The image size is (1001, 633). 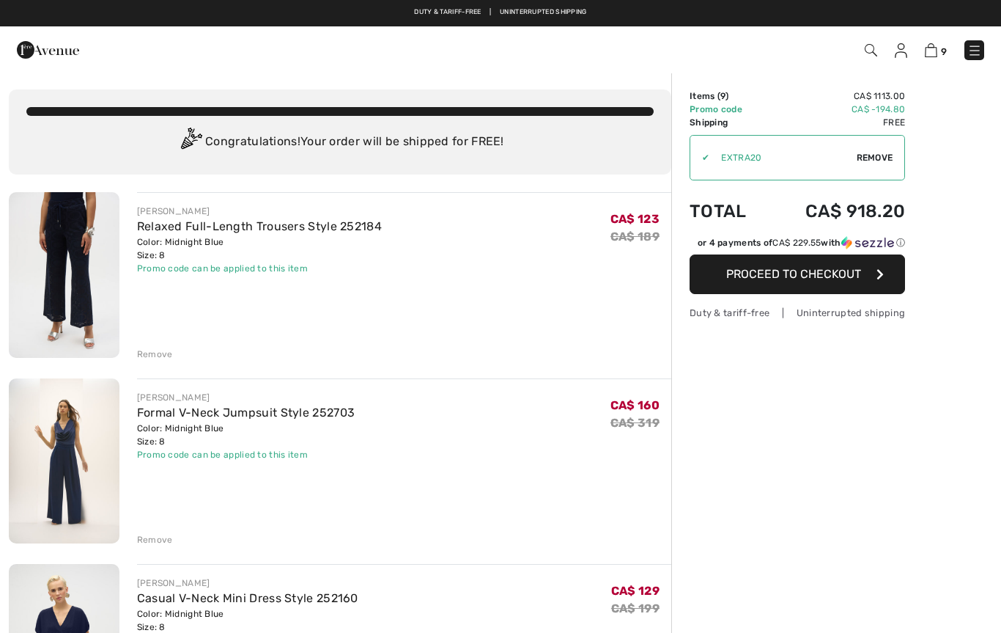 I want to click on div: or 4 payments of with, so click(x=802, y=243).